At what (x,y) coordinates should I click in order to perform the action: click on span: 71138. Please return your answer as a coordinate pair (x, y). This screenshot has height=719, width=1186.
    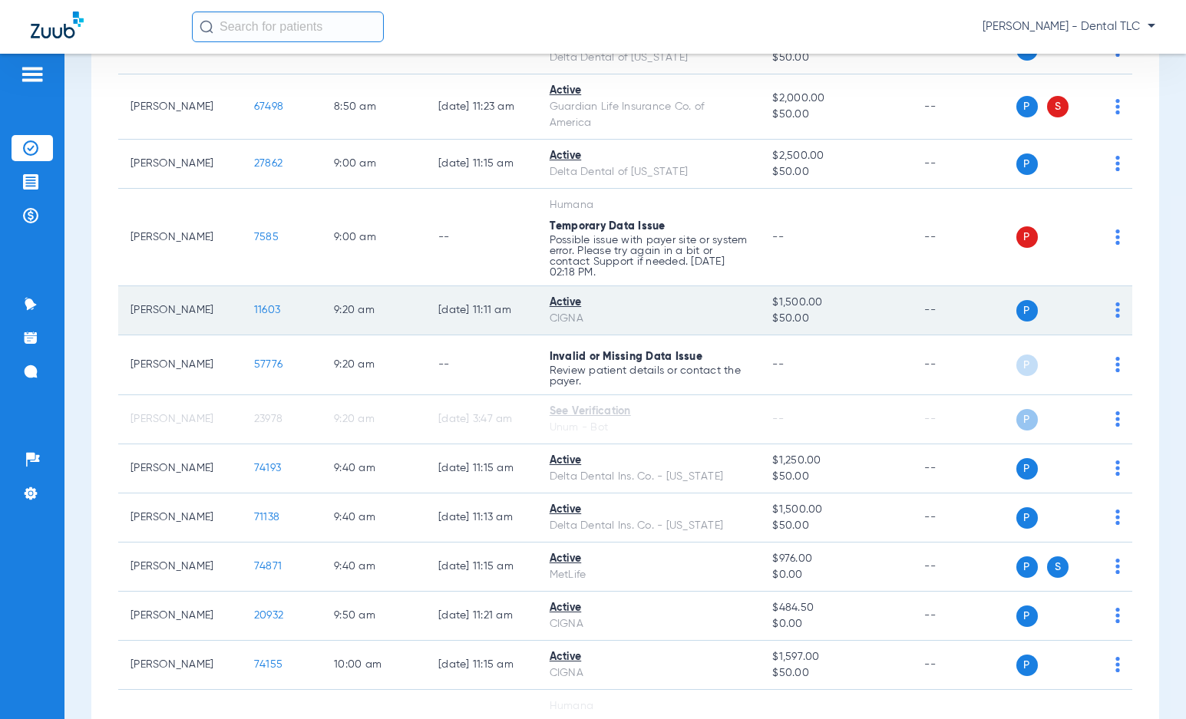
    Looking at the image, I should click on (266, 517).